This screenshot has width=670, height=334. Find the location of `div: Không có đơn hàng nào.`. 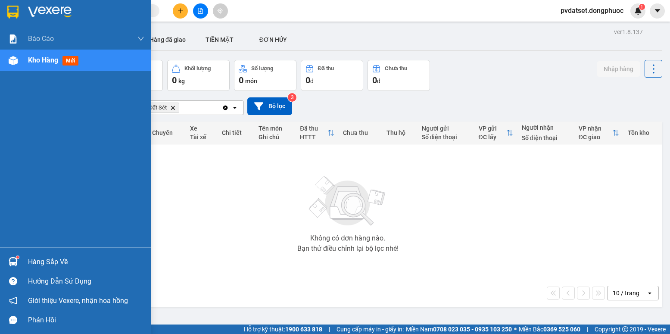

div: Không có đơn hàng nào. is located at coordinates (348, 238).